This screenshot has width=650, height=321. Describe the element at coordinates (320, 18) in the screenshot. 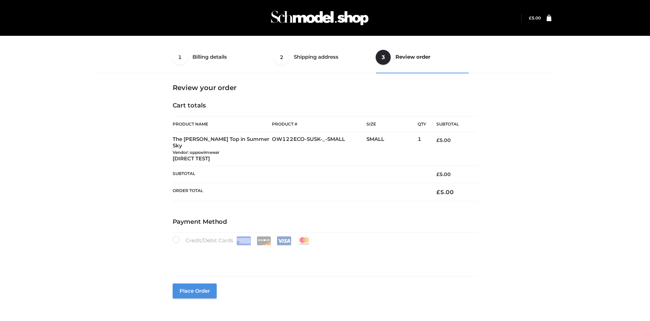

I see `a: Schmodel Admin 964` at that location.